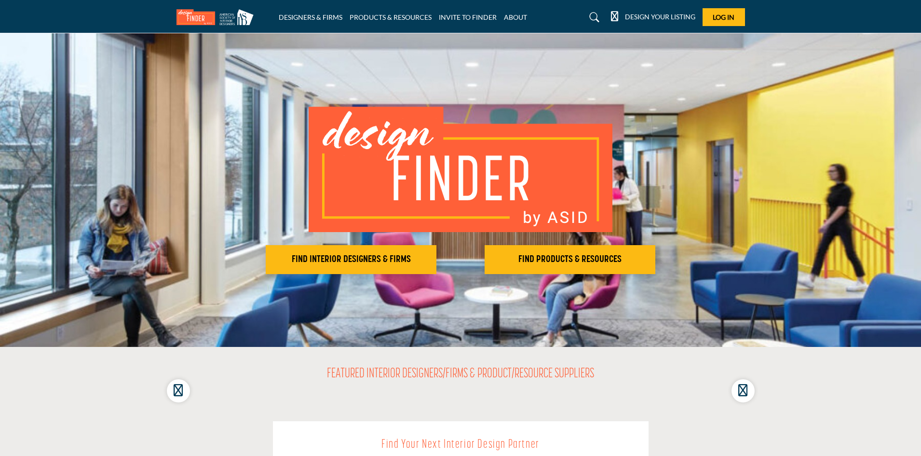  Describe the element at coordinates (461, 374) in the screenshot. I see `h2: FEATURED INTERIOR DESIGNERS/FIRMS & PRODUCT/RESOURCE SUPPLIERS` at that location.